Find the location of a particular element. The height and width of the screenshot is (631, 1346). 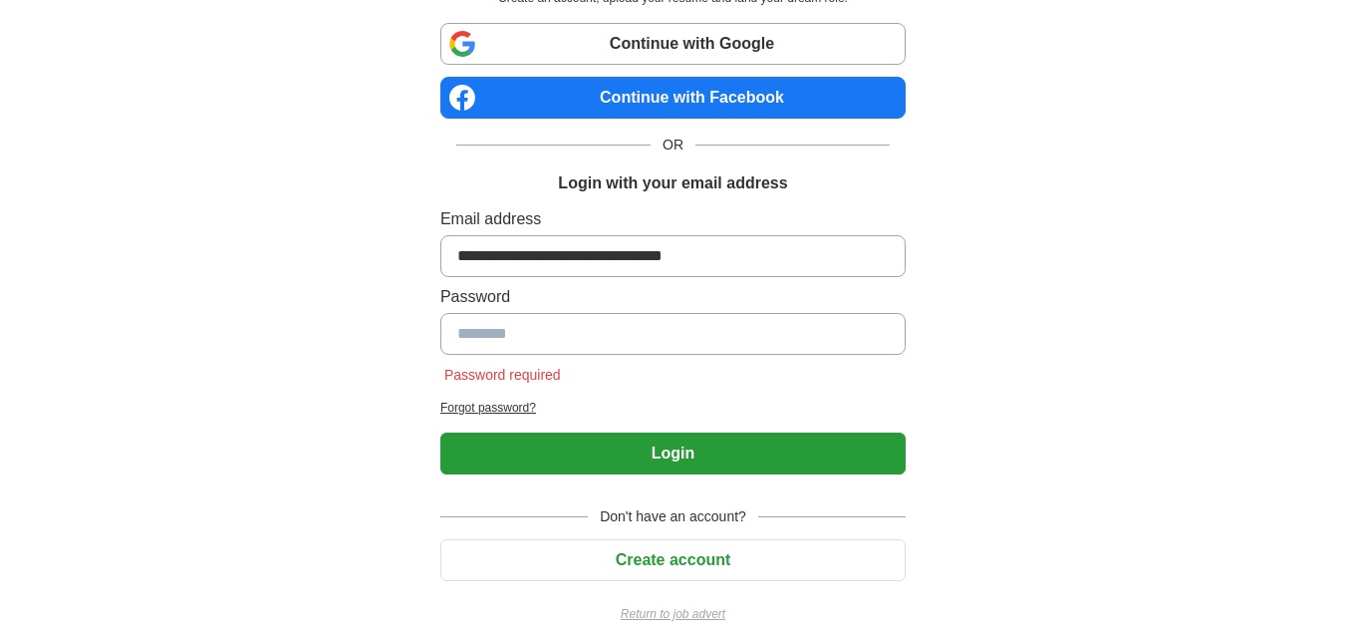

span: OR is located at coordinates (673, 144).